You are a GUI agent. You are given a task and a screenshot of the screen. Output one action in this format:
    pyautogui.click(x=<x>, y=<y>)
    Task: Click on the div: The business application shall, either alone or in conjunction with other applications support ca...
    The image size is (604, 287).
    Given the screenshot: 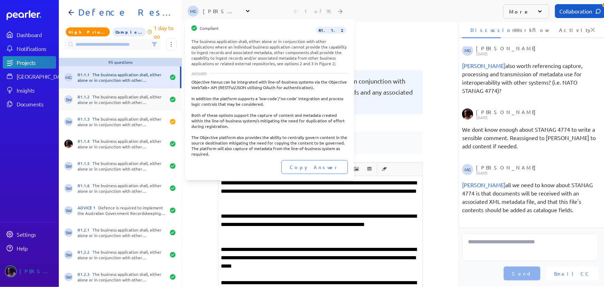 What is the action you would take?
    pyautogui.click(x=121, y=166)
    